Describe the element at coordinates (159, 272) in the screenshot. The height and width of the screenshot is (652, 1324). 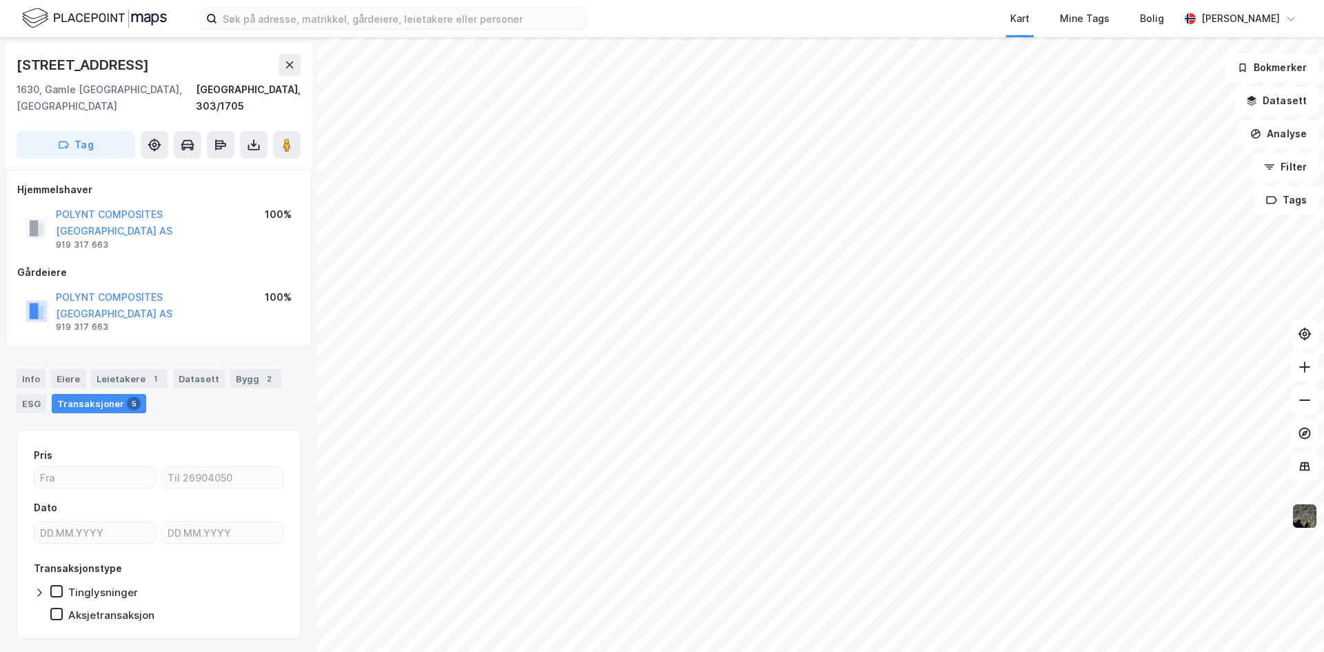
I see `div: Gårdeiere` at that location.